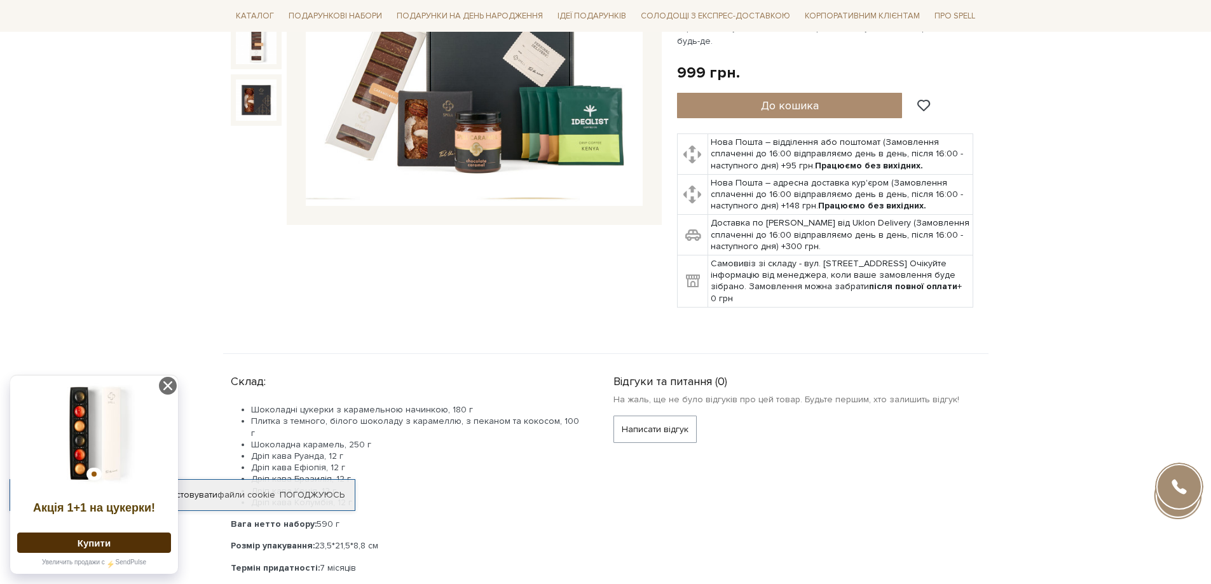 The width and height of the screenshot is (1211, 584). Describe the element at coordinates (417, 410) in the screenshot. I see `li: Шоколадні цукерки з карамельною начинкою, 180 г` at that location.